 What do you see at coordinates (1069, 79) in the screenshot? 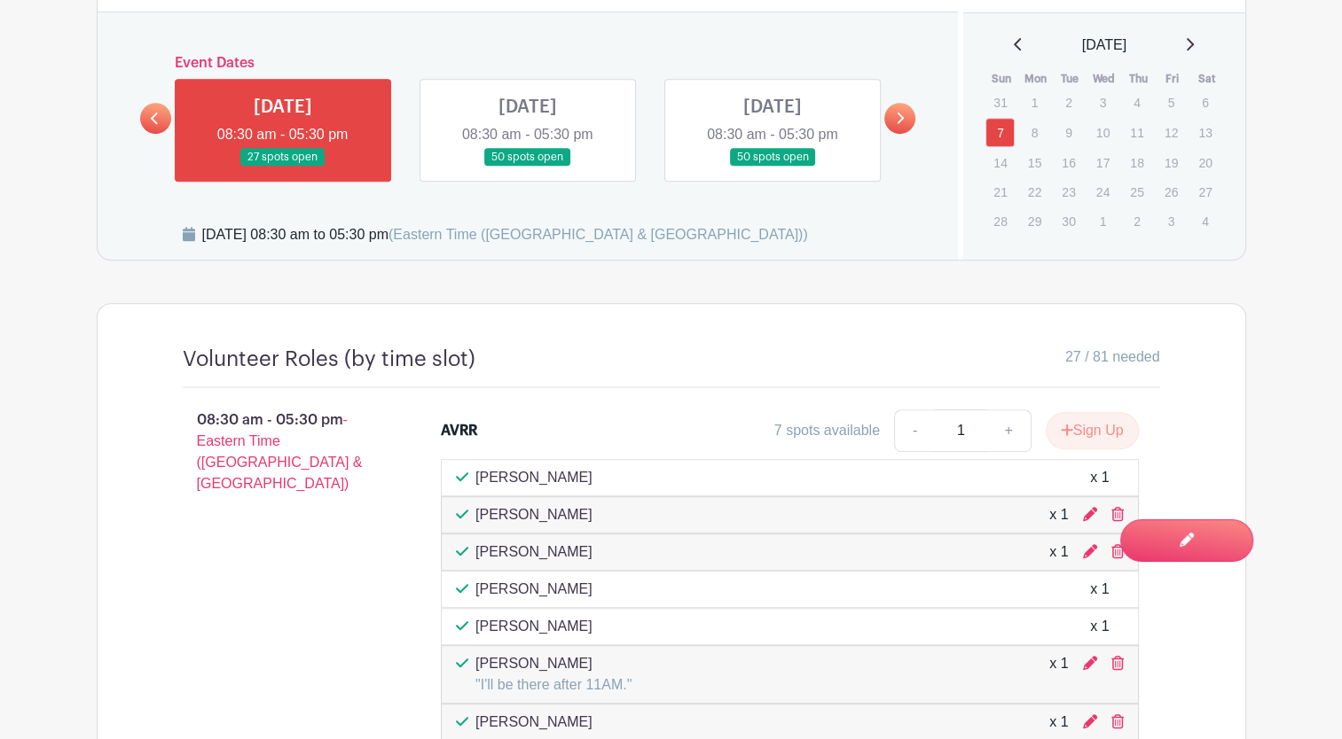
I see `th: Tue` at bounding box center [1069, 79].